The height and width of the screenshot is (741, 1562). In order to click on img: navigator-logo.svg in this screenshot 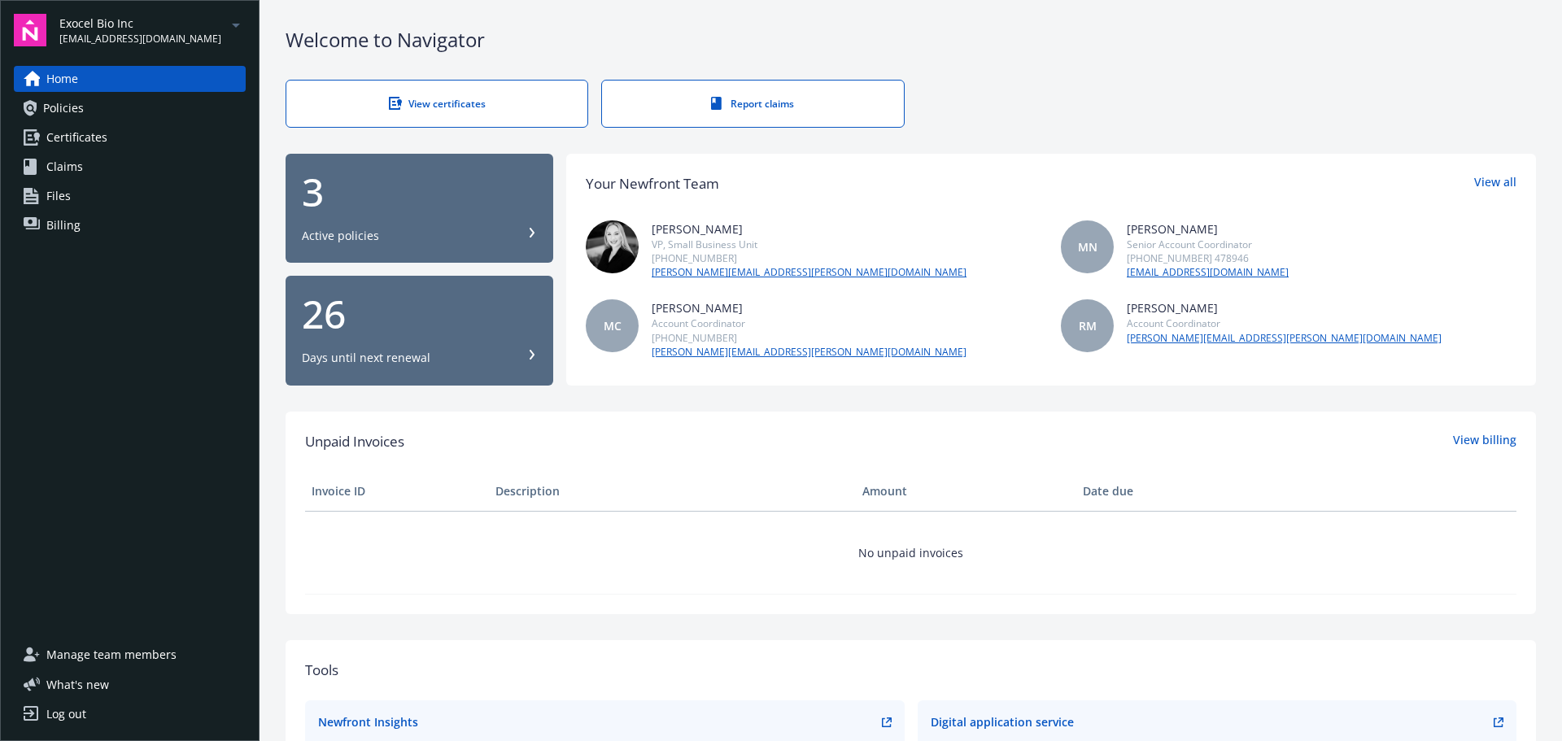, I will do `click(30, 30)`.